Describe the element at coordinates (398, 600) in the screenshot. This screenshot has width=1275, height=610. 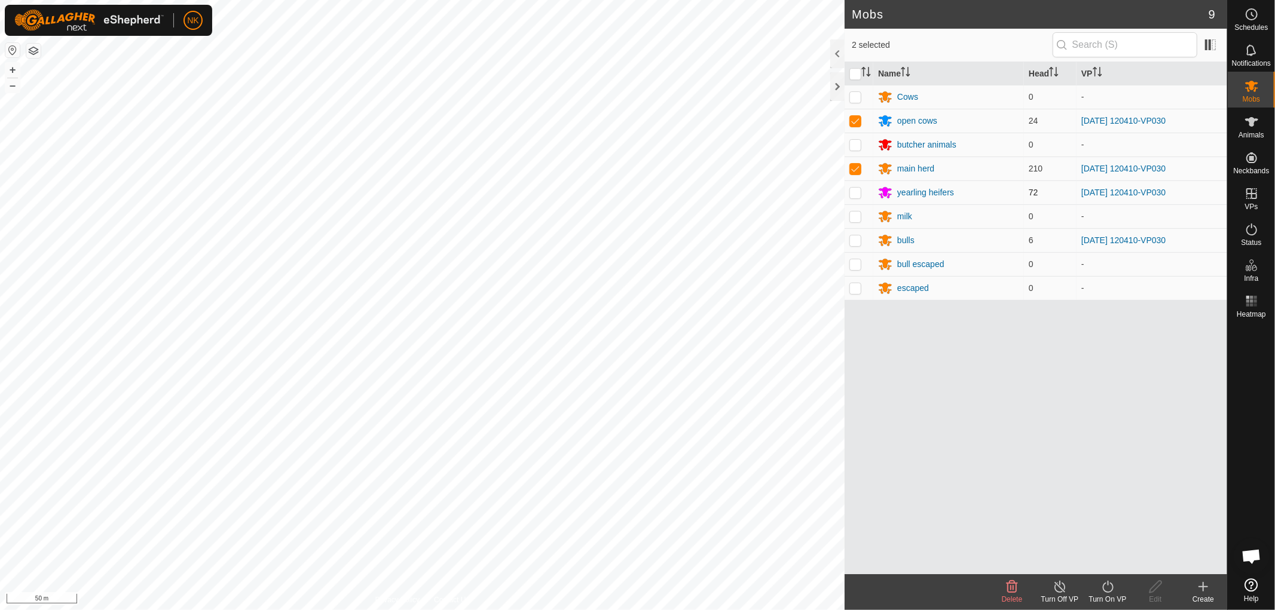
I see `a: Privacy Policy` at that location.